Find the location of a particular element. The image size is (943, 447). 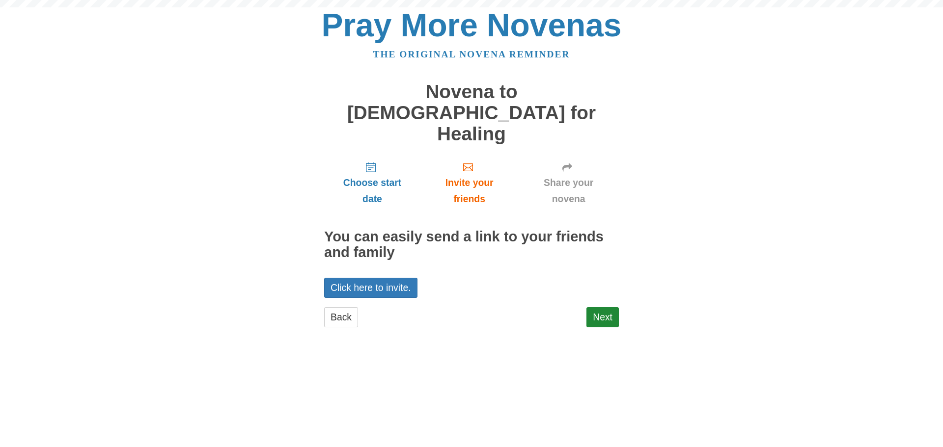

a: The original novena reminder is located at coordinates (472, 54).